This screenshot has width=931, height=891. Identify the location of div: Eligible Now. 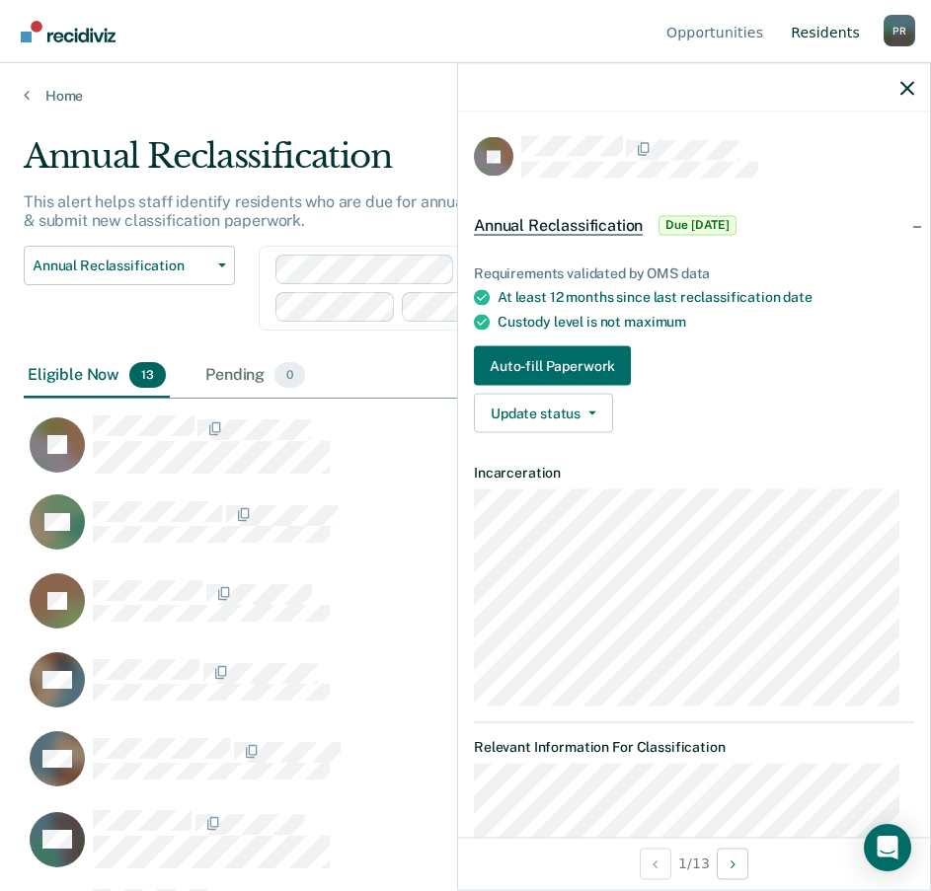
(97, 376).